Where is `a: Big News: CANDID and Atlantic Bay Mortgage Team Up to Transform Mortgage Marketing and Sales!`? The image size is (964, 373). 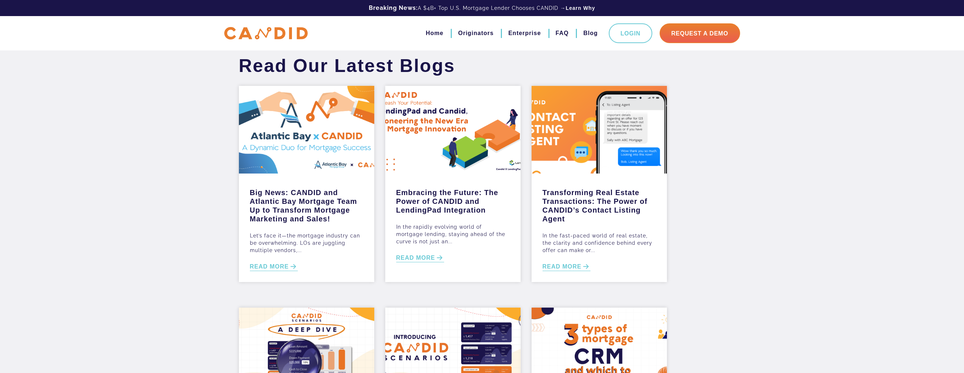
a: Big News: CANDID and Atlantic Bay Mortgage Team Up to Transform Mortgage Marketing and Sales! is located at coordinates (306, 204).